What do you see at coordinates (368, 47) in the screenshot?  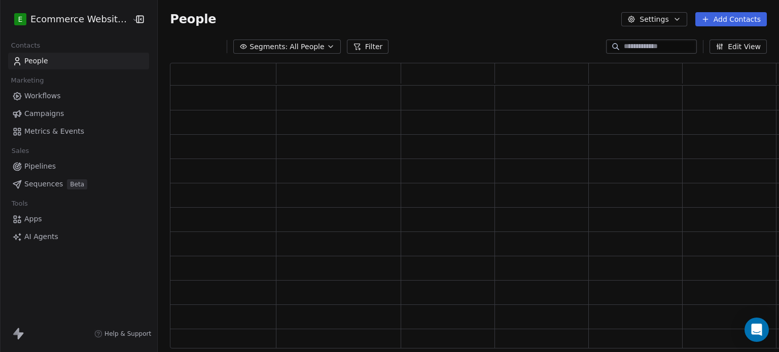 I see `button: Filter` at bounding box center [368, 47].